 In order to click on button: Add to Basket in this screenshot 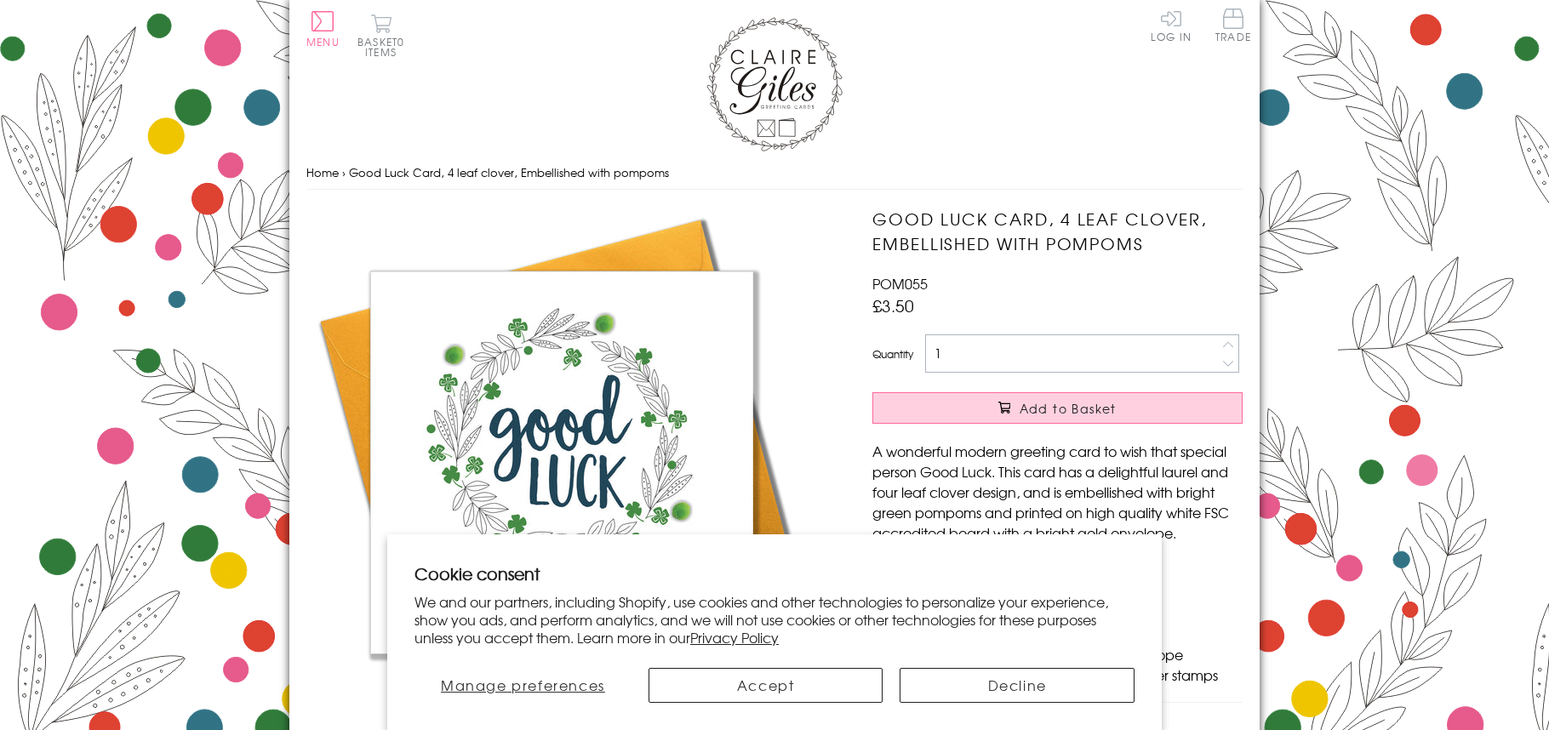, I will do `click(1057, 408)`.